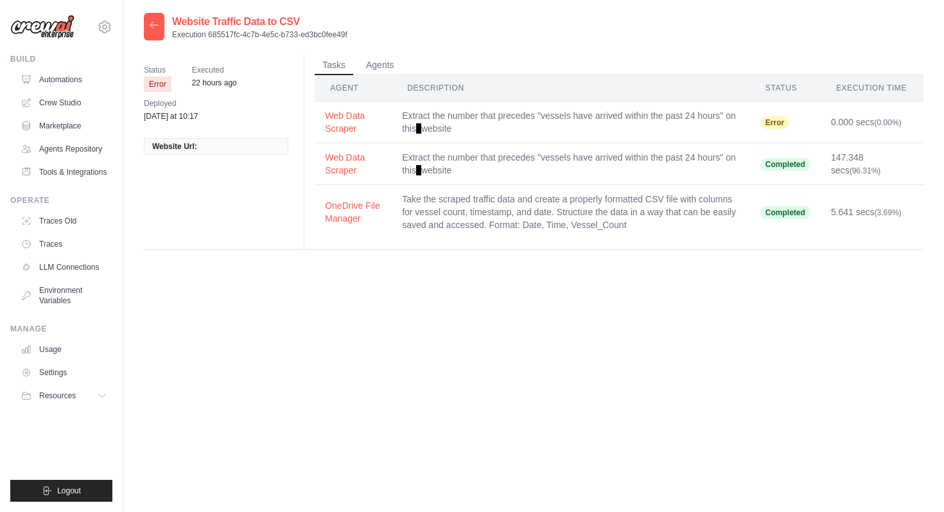 Image resolution: width=944 pixels, height=512 pixels. I want to click on th: Execution Time, so click(873, 88).